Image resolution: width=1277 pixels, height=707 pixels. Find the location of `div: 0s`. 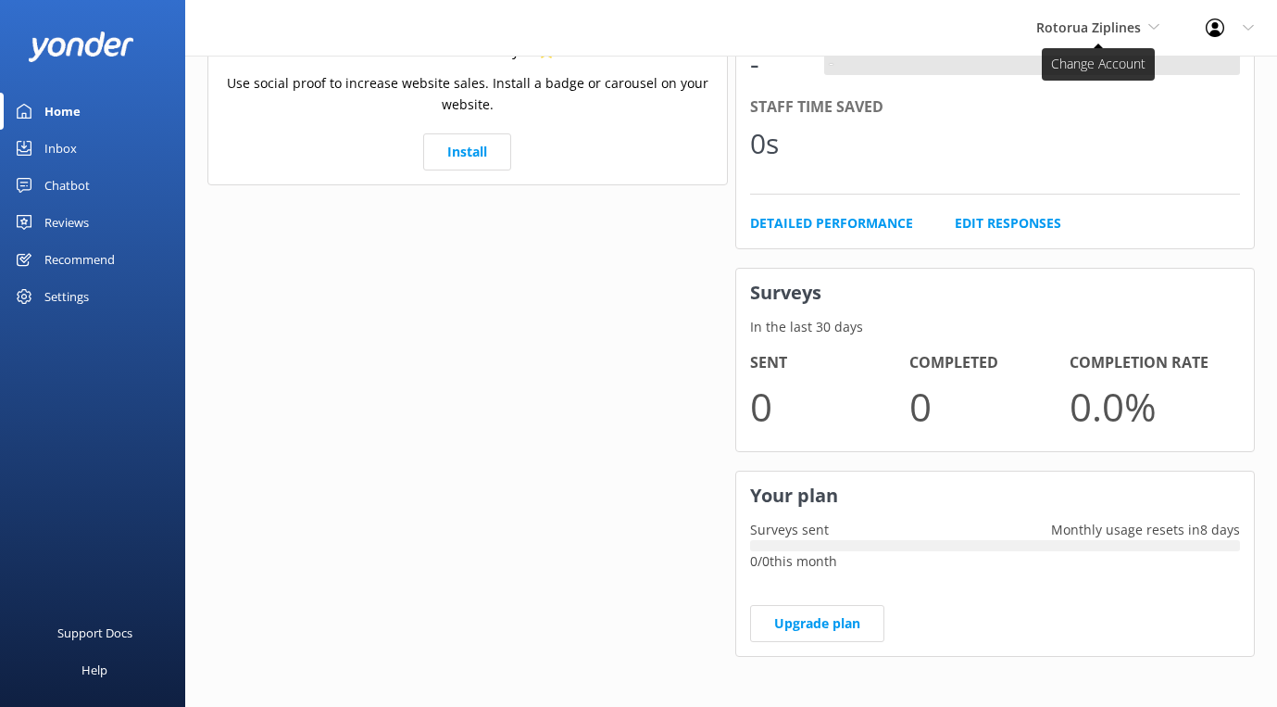

div: 0s is located at coordinates (778, 144).